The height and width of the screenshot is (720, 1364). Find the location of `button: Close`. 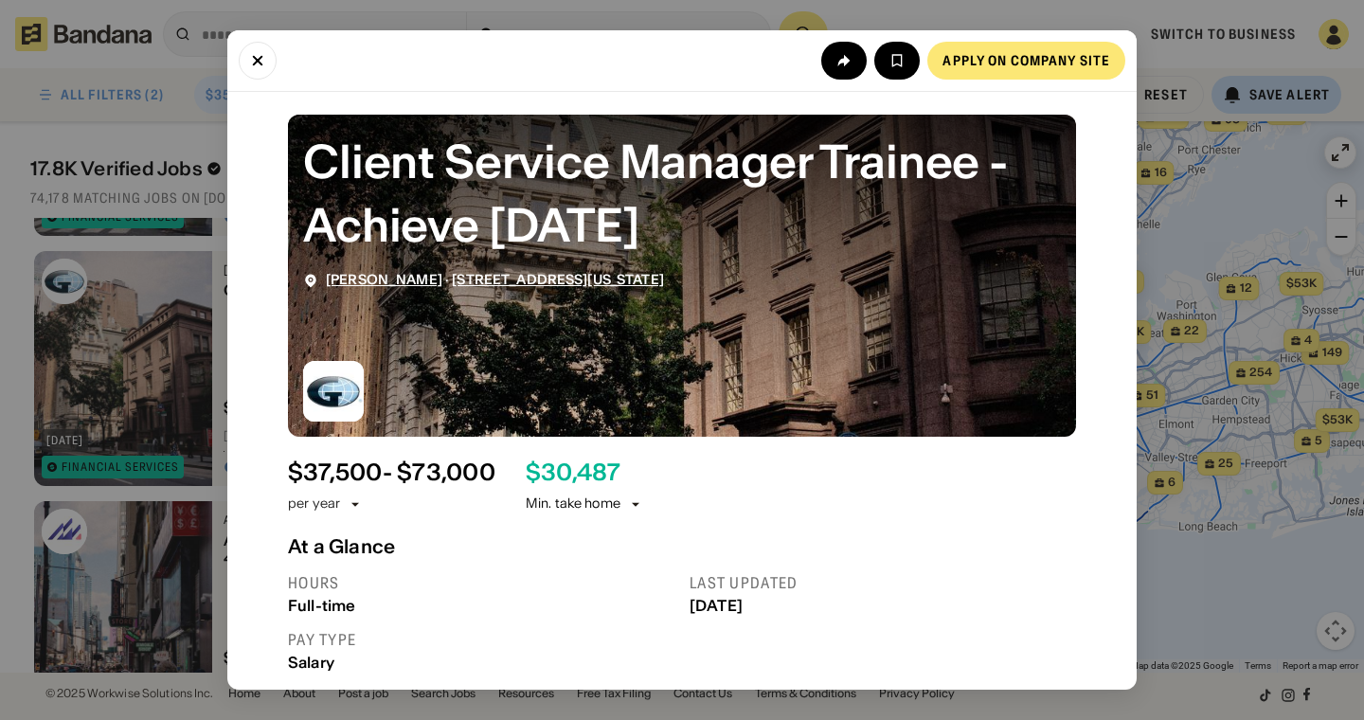

button: Close is located at coordinates (258, 61).